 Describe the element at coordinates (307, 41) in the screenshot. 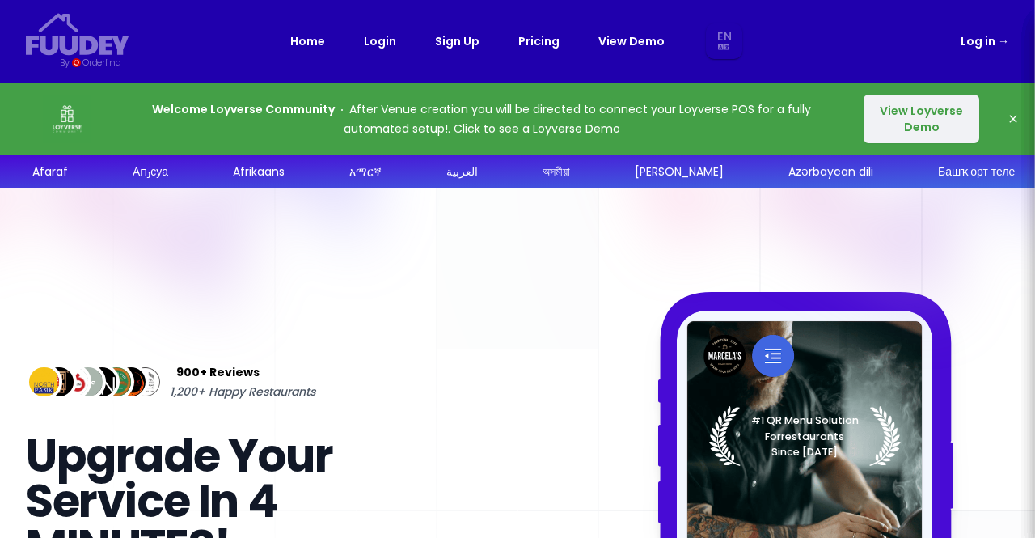

I see `a: Home` at that location.